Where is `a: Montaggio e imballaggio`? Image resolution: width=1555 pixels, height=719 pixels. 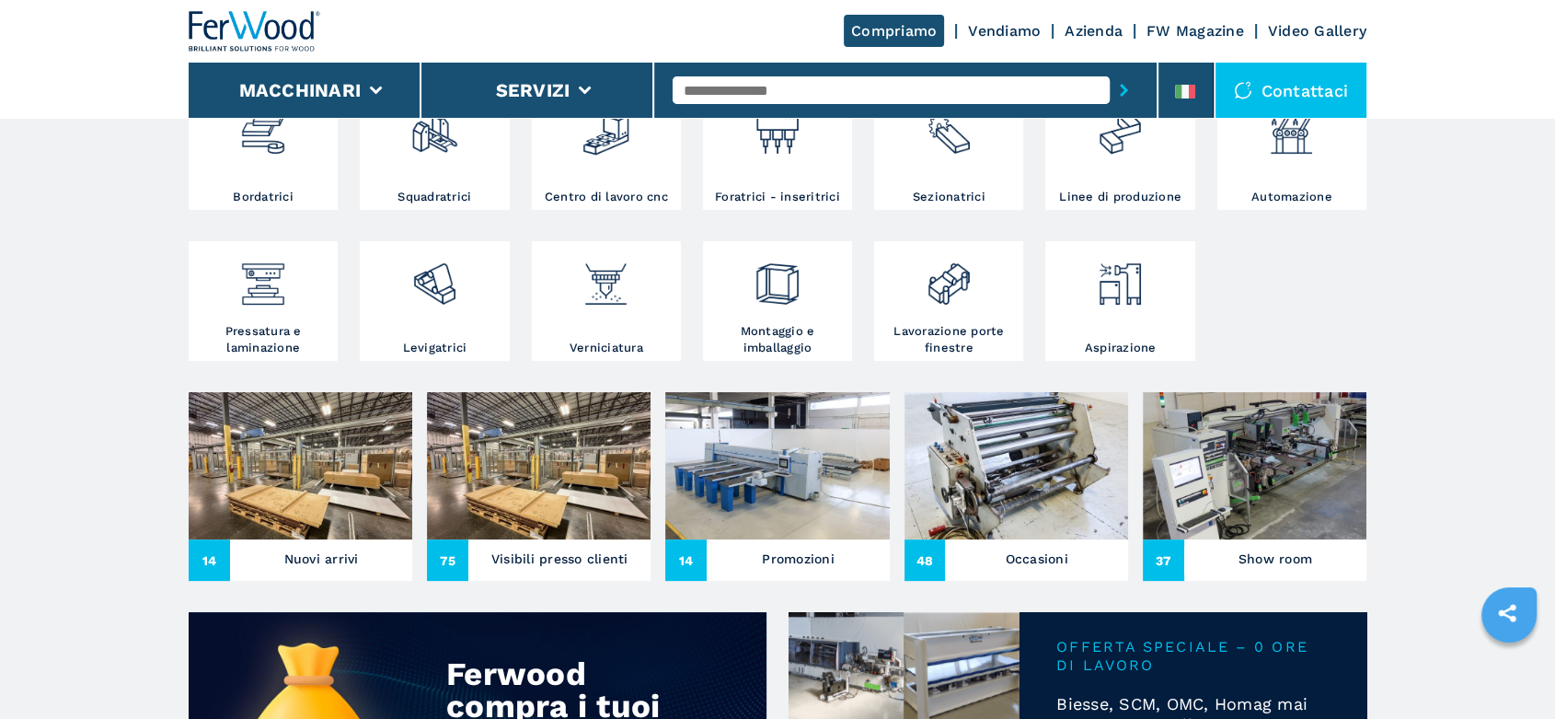
a: Montaggio e imballaggio is located at coordinates (778, 301).